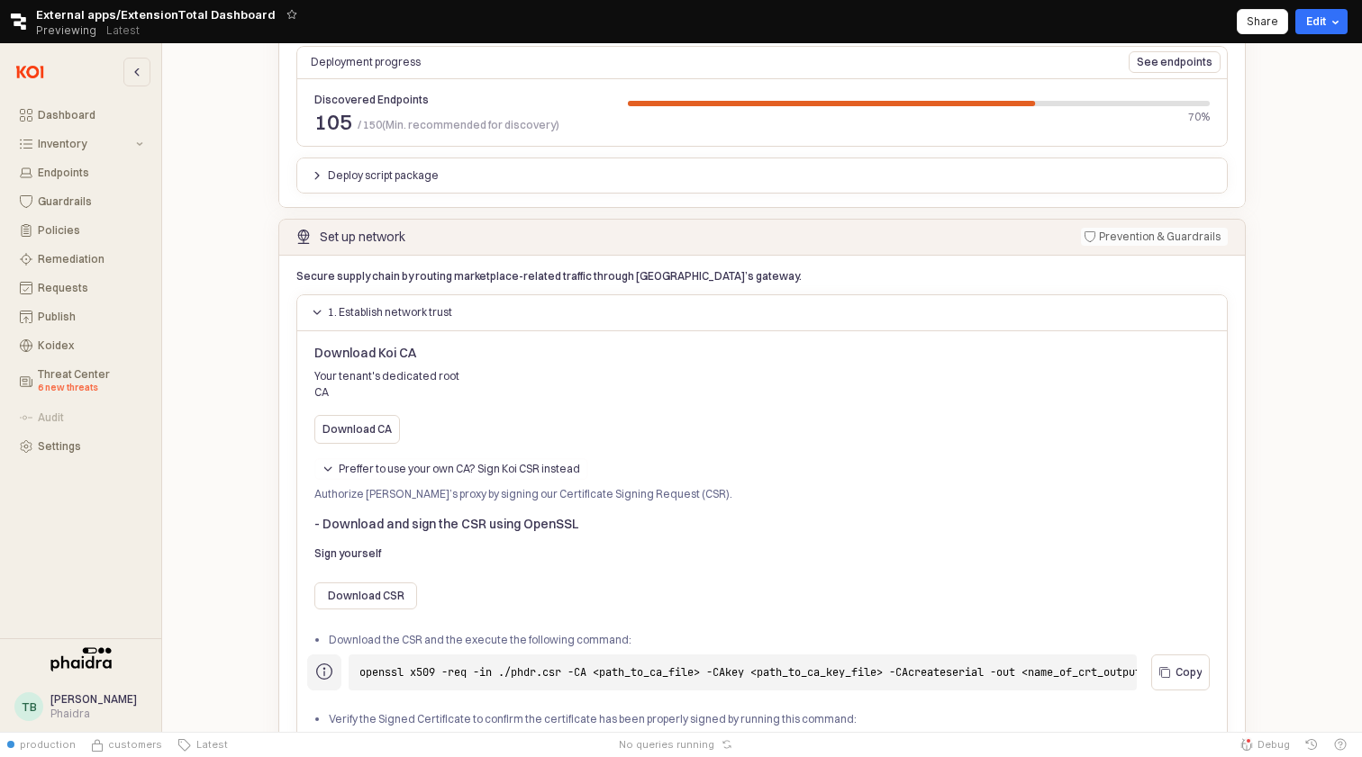 The width and height of the screenshot is (1362, 757). Describe the element at coordinates (393, 385) in the screenshot. I see `p: Your tenant's dedicated root CA` at that location.